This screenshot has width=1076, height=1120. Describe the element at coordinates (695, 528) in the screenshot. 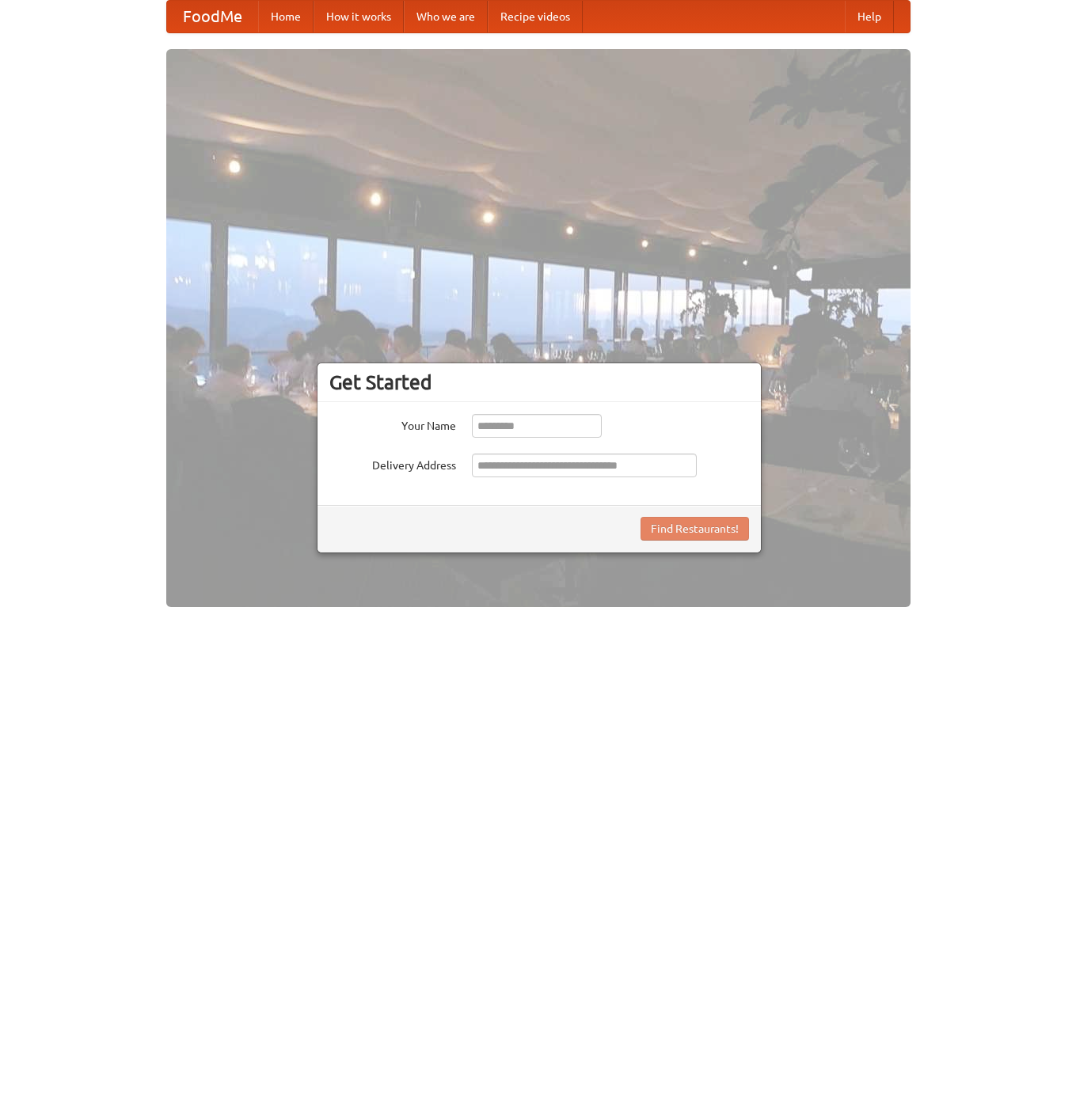

I see `button: Find Restaurants!` at that location.